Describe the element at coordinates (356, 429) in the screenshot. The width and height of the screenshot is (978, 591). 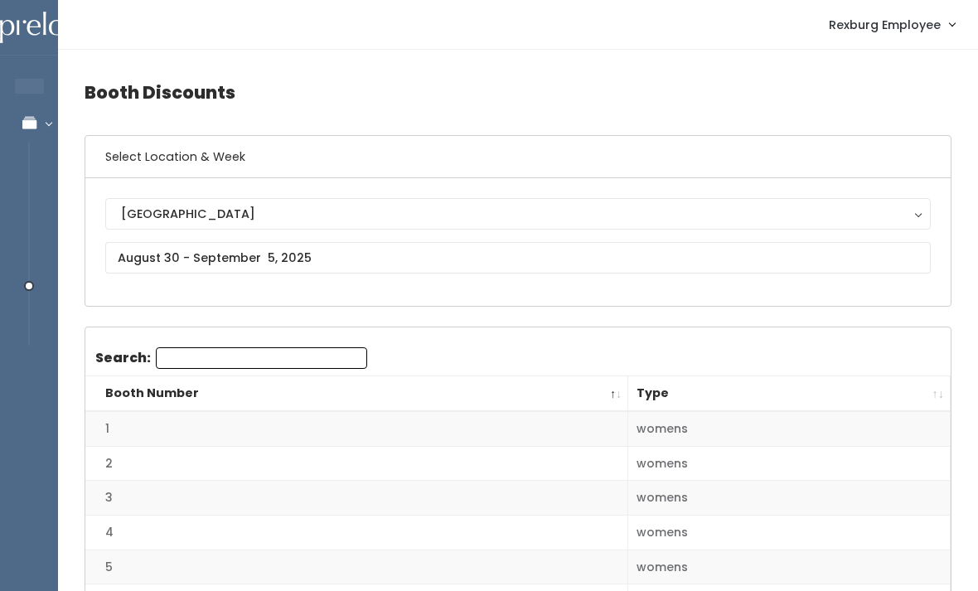
I see `td: 1` at that location.